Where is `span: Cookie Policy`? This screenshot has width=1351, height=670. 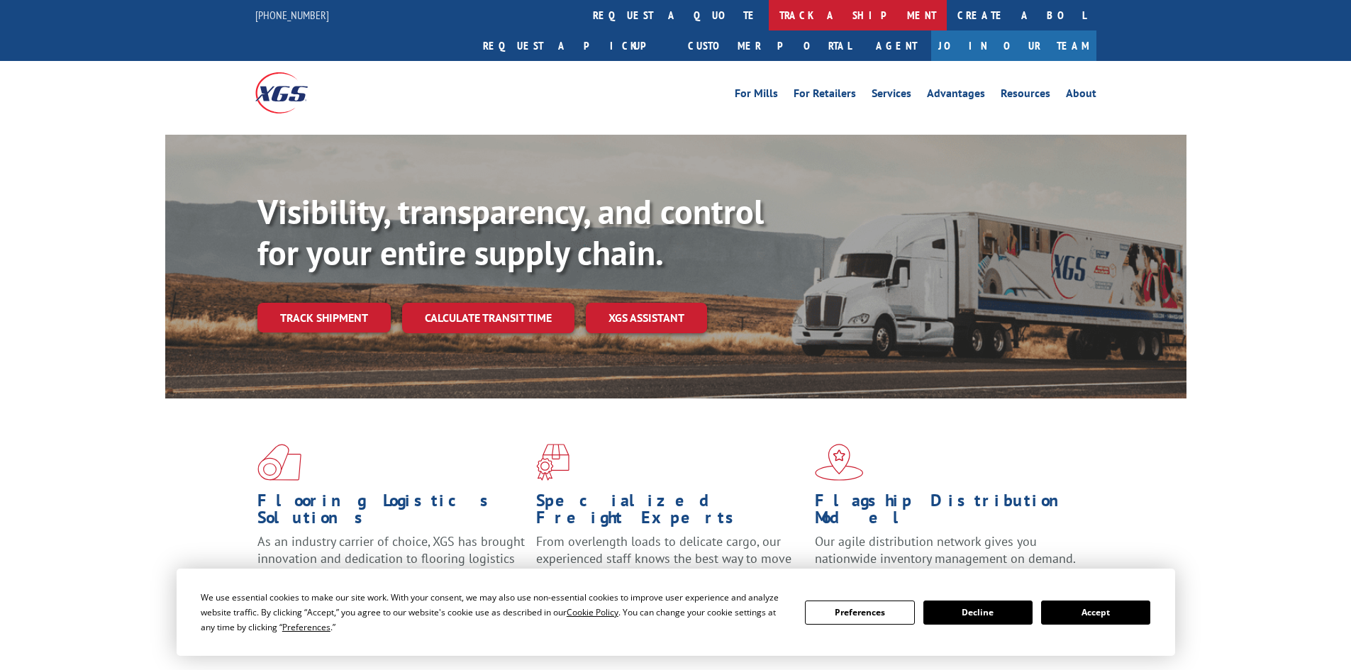
span: Cookie Policy is located at coordinates (592, 612).